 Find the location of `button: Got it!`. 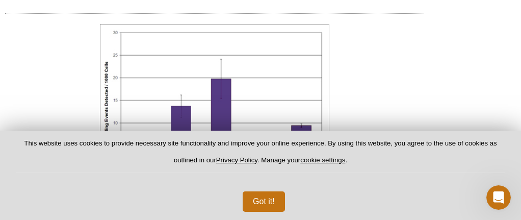

button: Got it! is located at coordinates (264, 201).